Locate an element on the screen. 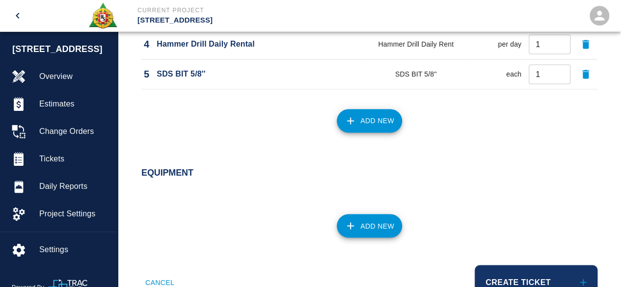 This screenshot has width=621, height=287. button: open drawer is located at coordinates (18, 16).